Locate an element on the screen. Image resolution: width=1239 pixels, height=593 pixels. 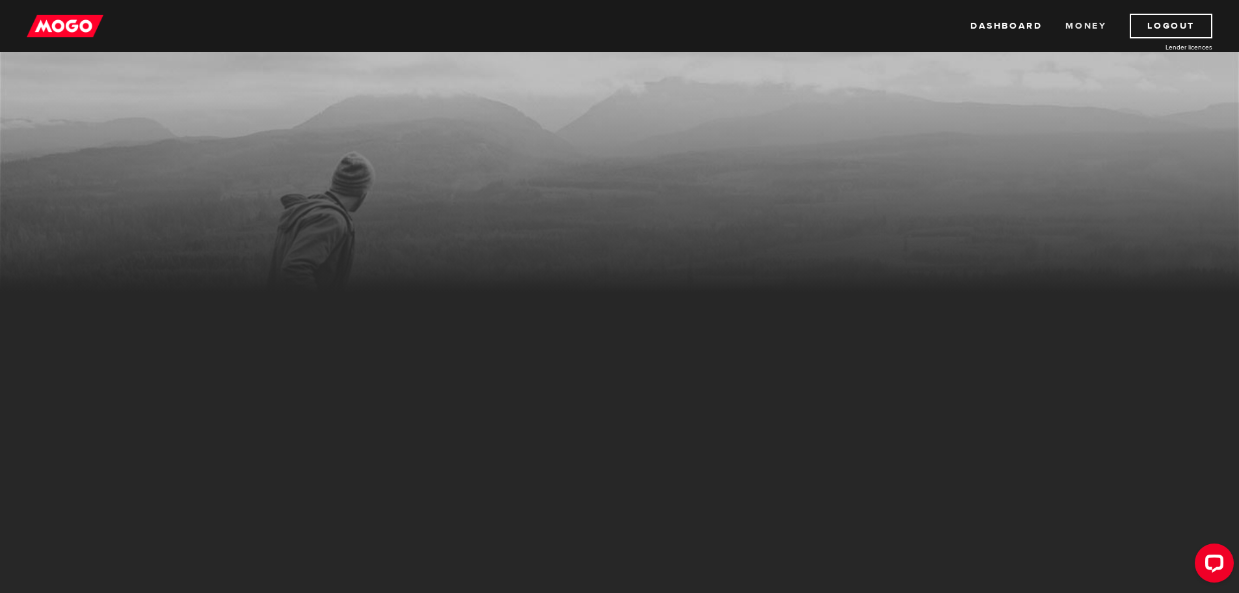
a: Dashboard is located at coordinates (1006, 26).